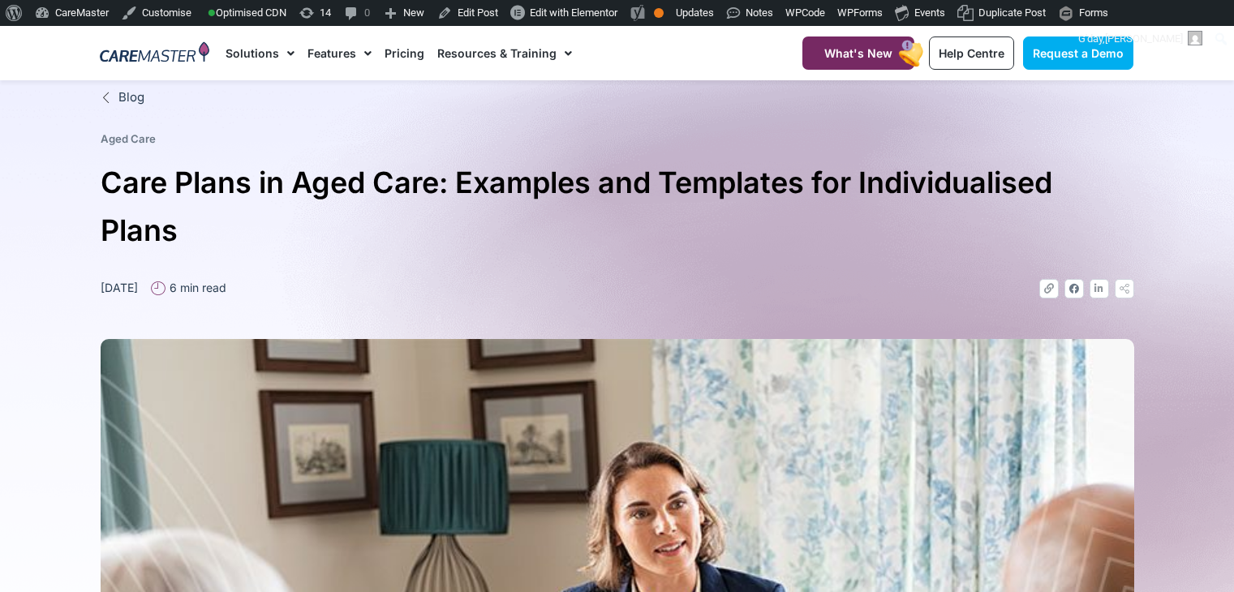 This screenshot has width=1234, height=592. What do you see at coordinates (494, 53) in the screenshot?
I see `nav: Menu` at bounding box center [494, 53].